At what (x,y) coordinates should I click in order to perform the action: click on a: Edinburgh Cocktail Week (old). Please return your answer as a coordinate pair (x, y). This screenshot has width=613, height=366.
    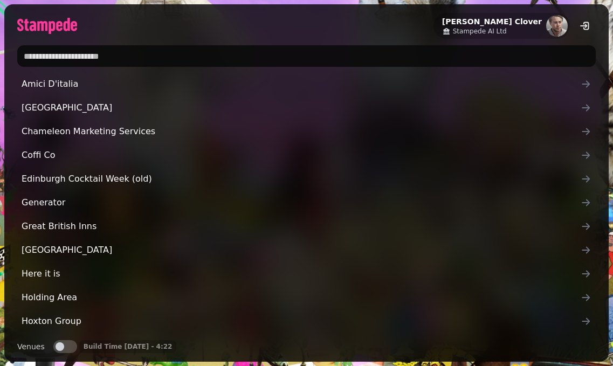
    Looking at the image, I should click on (306, 179).